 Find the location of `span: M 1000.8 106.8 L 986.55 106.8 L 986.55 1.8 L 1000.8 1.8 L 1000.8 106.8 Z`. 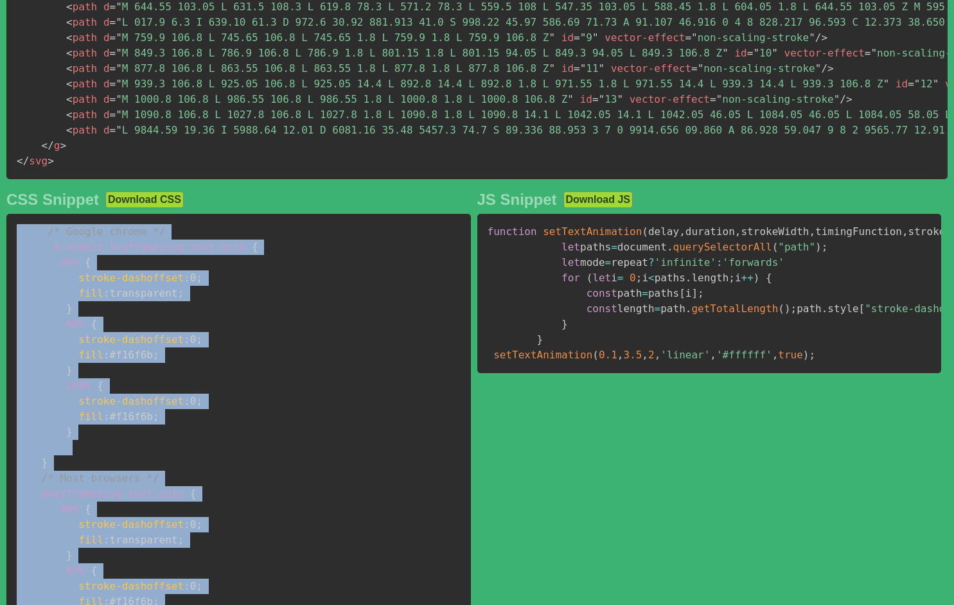

span: M 1000.8 106.8 L 986.55 106.8 L 986.55 1.8 L 1000.8 1.8 L 1000.8 106.8 Z is located at coordinates (342, 99).